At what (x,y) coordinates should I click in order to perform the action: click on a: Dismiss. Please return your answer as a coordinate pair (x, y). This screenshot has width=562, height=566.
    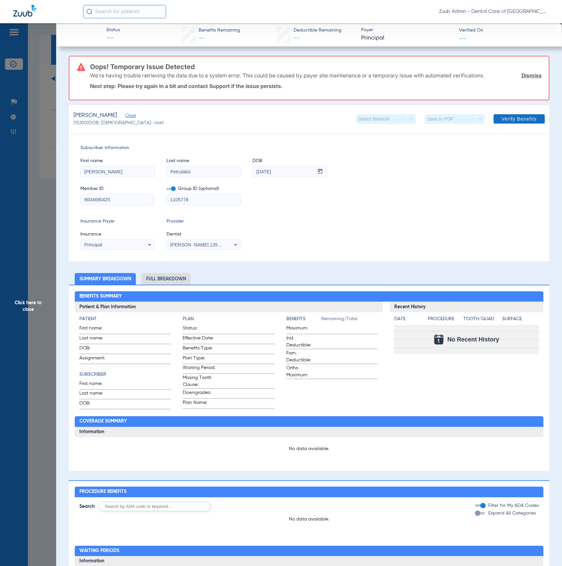
    Looking at the image, I should click on (531, 75).